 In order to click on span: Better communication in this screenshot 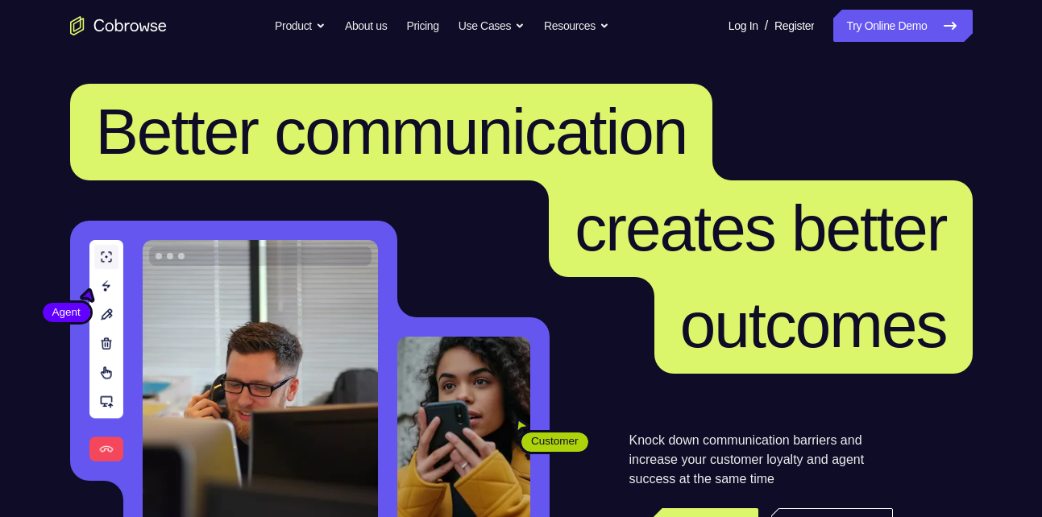, I will do `click(392, 131)`.